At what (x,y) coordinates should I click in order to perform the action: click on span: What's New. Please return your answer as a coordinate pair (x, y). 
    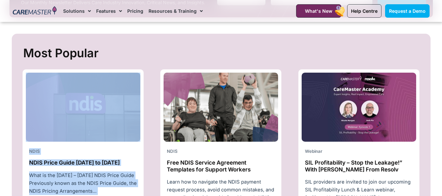
    Looking at the image, I should click on (319, 11).